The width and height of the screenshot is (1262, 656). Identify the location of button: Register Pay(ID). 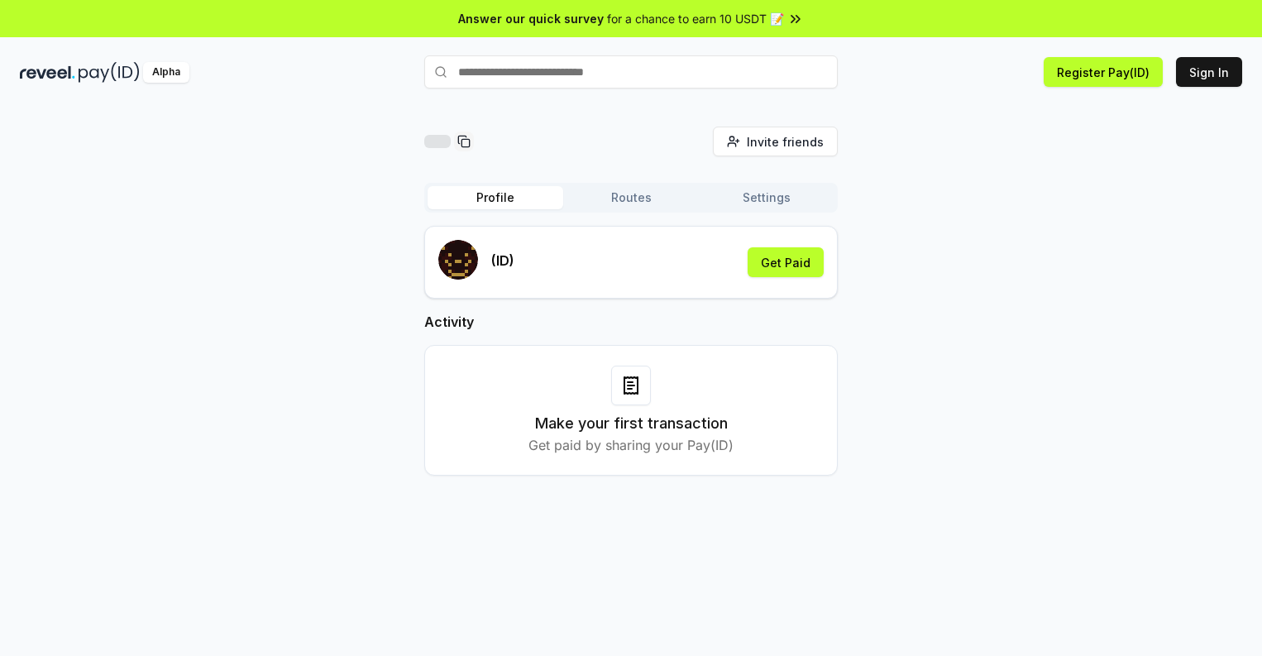
(1104, 72).